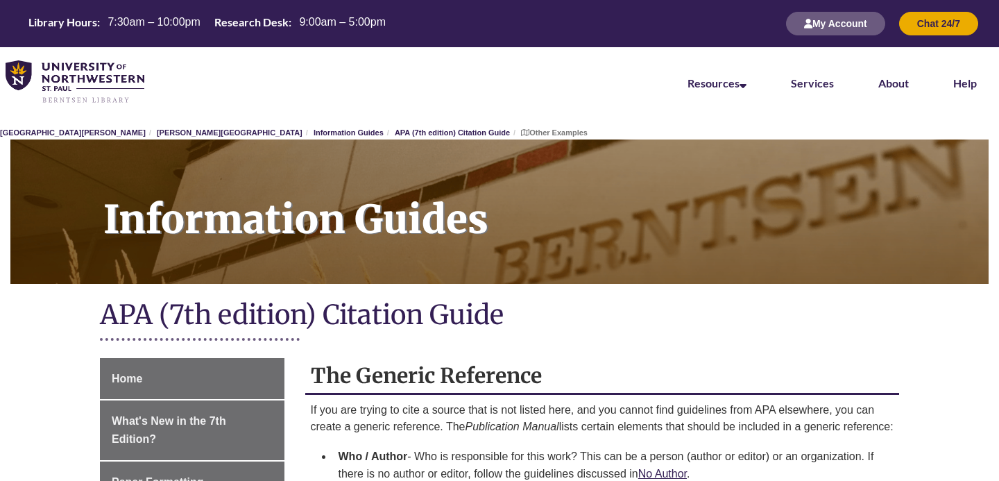 This screenshot has height=481, width=999. I want to click on a: Home, so click(192, 379).